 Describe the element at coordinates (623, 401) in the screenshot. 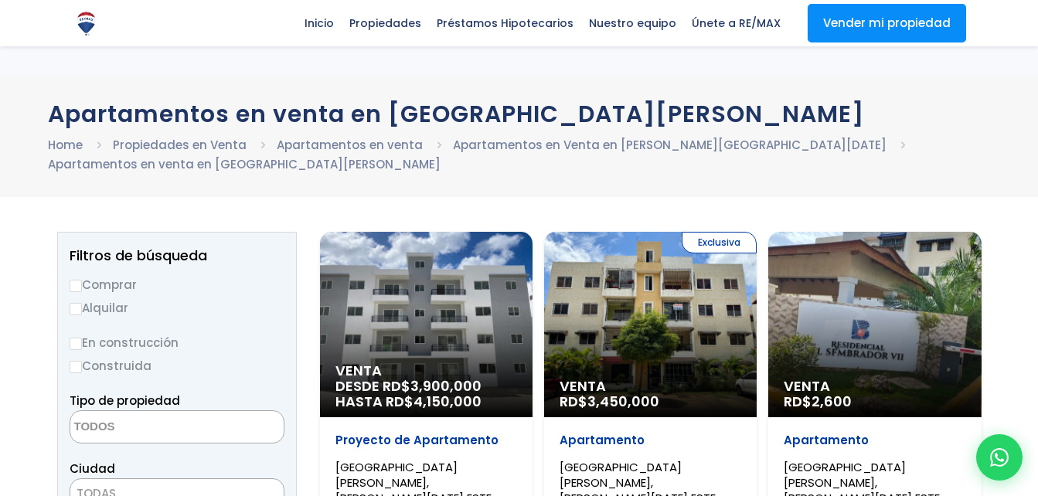

I see `span: 3,450,000` at that location.